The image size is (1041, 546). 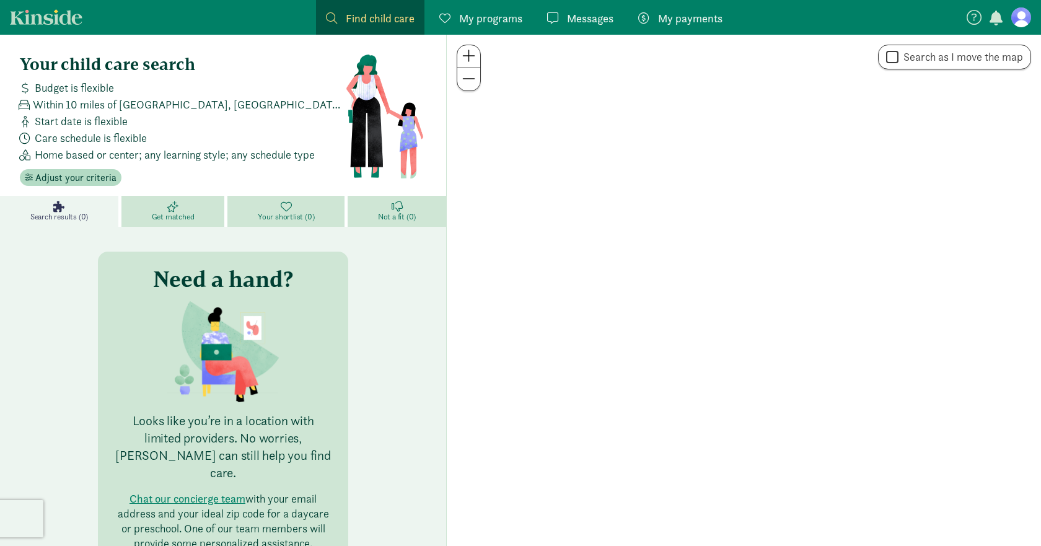 I want to click on span: Your shortlist (0), so click(x=286, y=217).